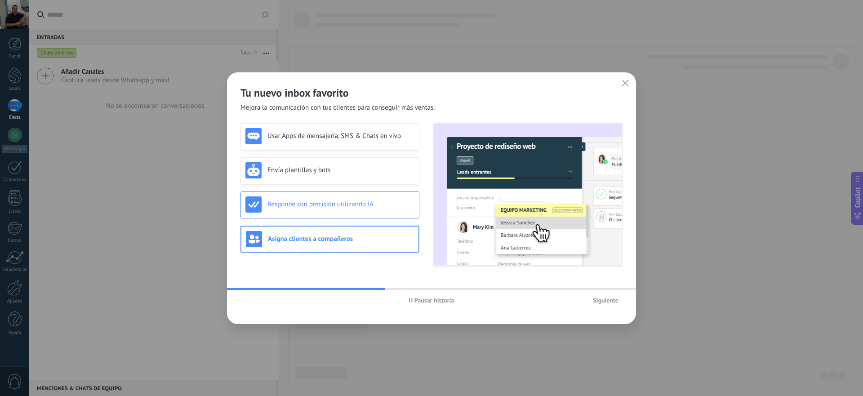 The width and height of the screenshot is (863, 396). What do you see at coordinates (341, 136) in the screenshot?
I see `h3: Usar Apps de mensajería, SMS & Chats en vivo` at bounding box center [341, 136].